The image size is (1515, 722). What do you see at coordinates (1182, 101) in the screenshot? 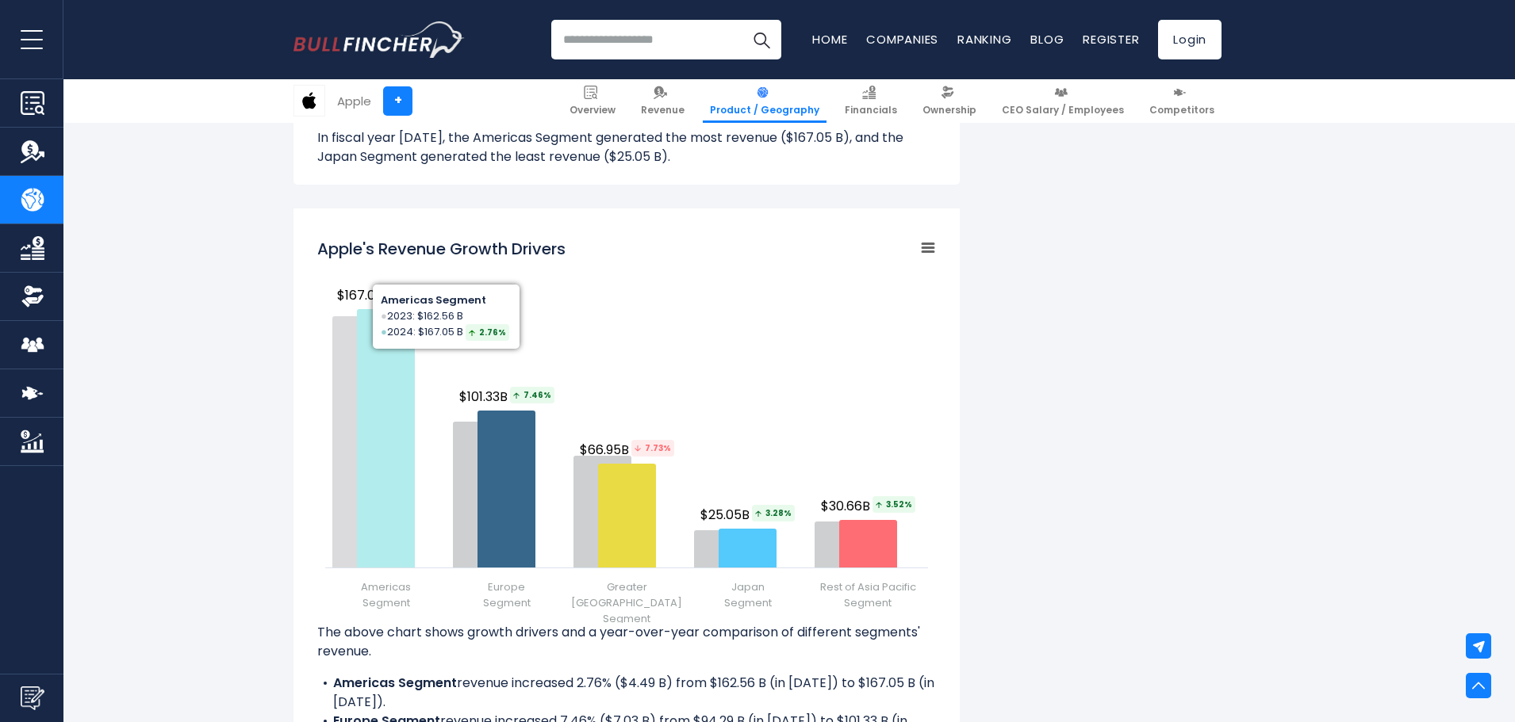
I see `a: Competitors` at bounding box center [1182, 101].